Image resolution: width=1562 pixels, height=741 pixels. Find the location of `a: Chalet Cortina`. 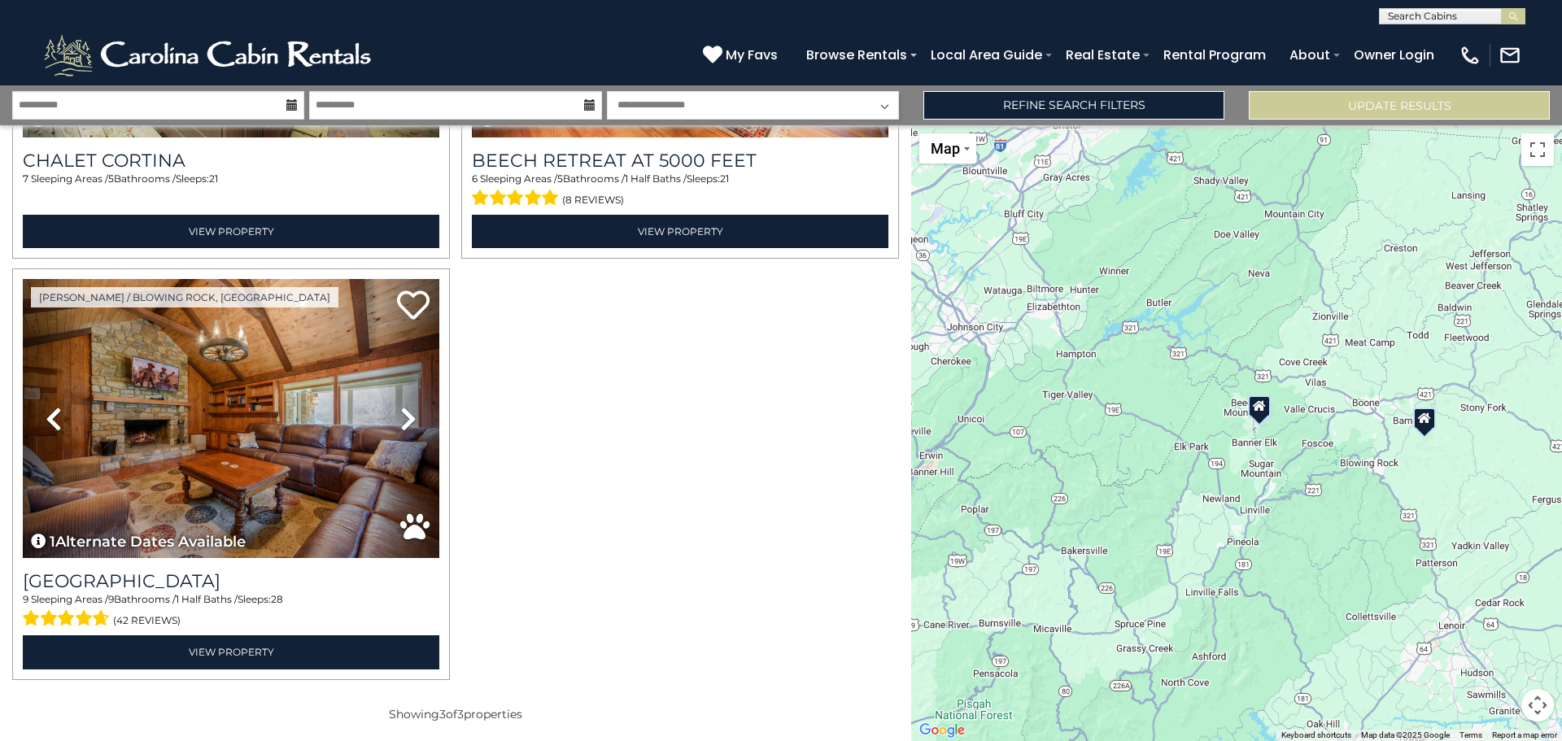

a: Chalet Cortina is located at coordinates (231, 160).